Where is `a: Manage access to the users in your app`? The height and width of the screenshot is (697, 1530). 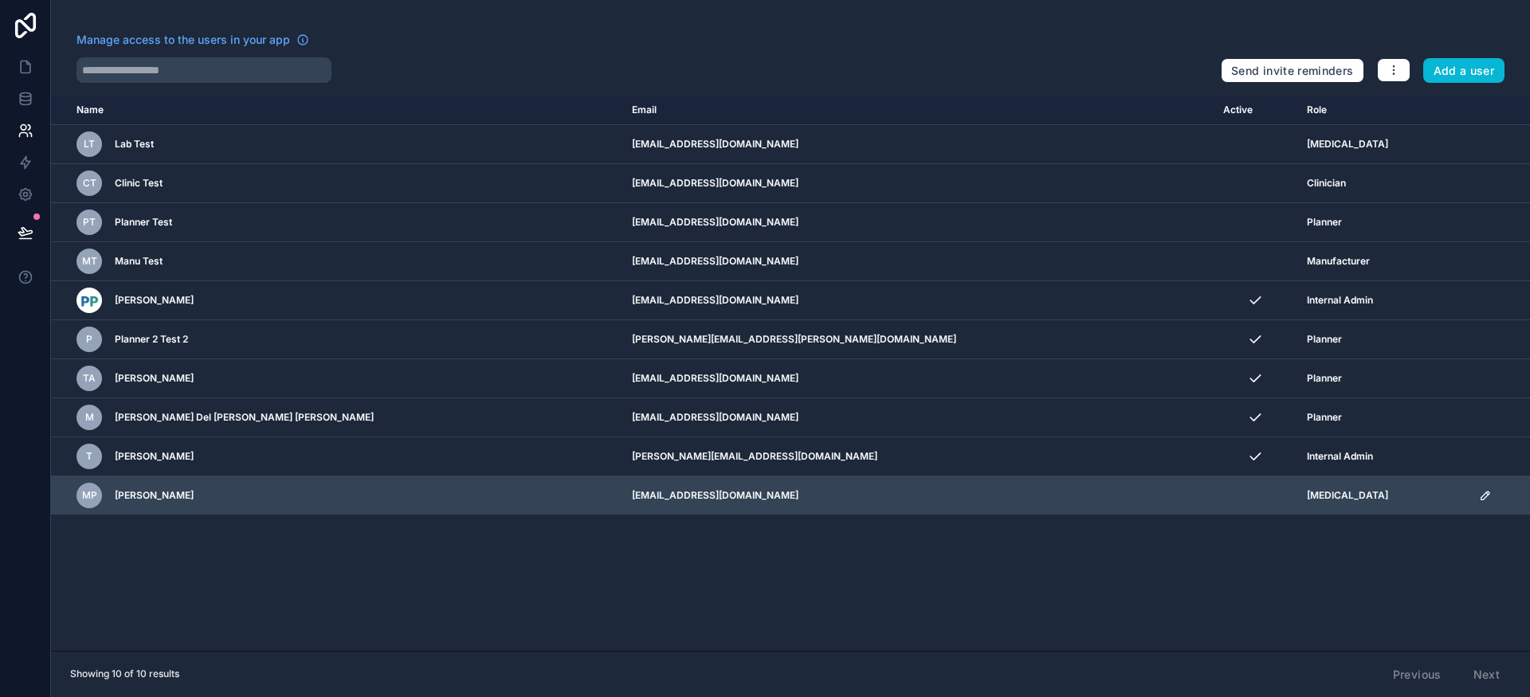 a: Manage access to the users in your app is located at coordinates (193, 40).